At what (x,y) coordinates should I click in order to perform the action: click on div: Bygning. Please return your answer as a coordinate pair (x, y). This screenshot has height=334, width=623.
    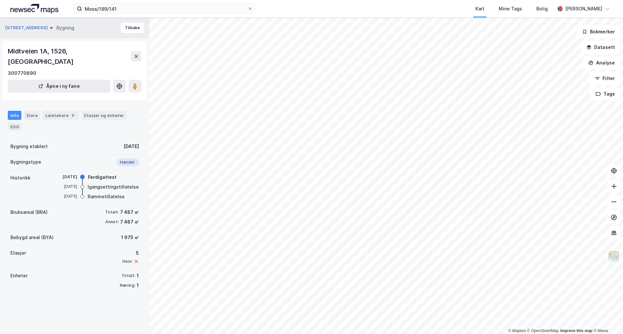
    Looking at the image, I should click on (65, 28).